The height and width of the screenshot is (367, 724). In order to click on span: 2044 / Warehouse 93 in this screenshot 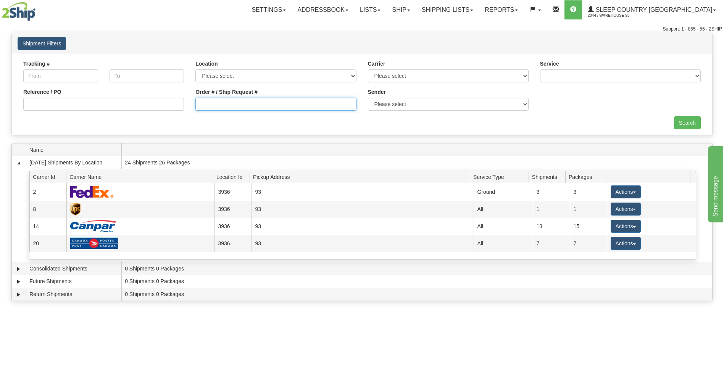, I will do `click(616, 16)`.